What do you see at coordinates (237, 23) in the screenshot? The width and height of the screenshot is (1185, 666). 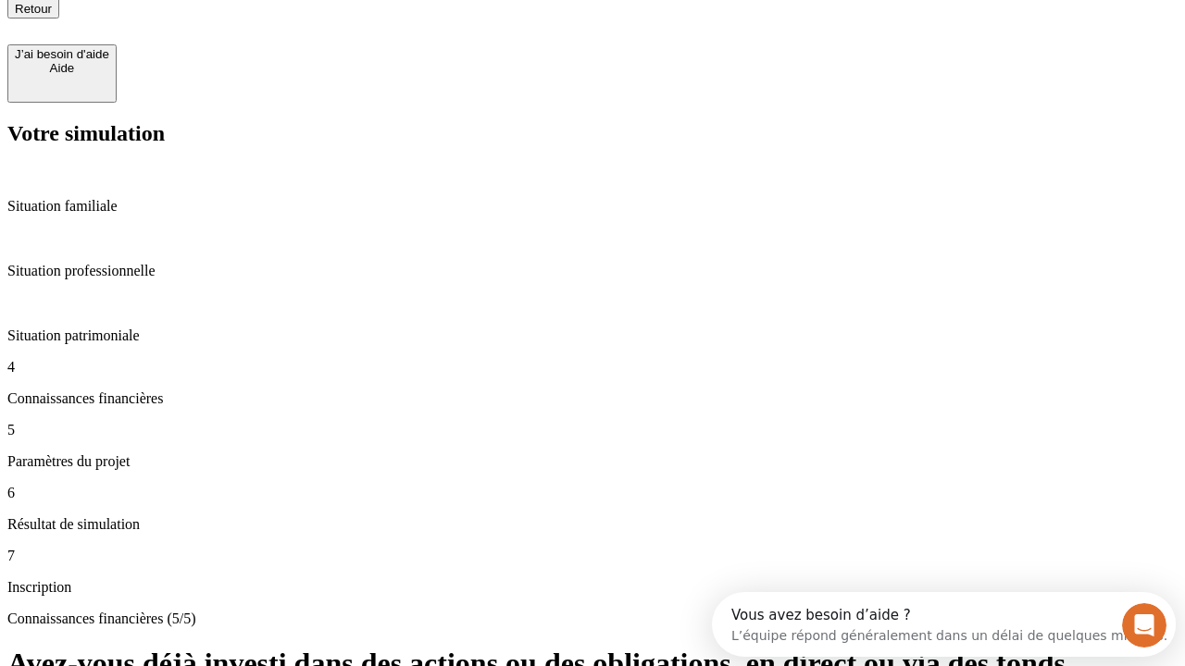 I see `div: Vous avez besoin d’aide ?` at bounding box center [237, 23].